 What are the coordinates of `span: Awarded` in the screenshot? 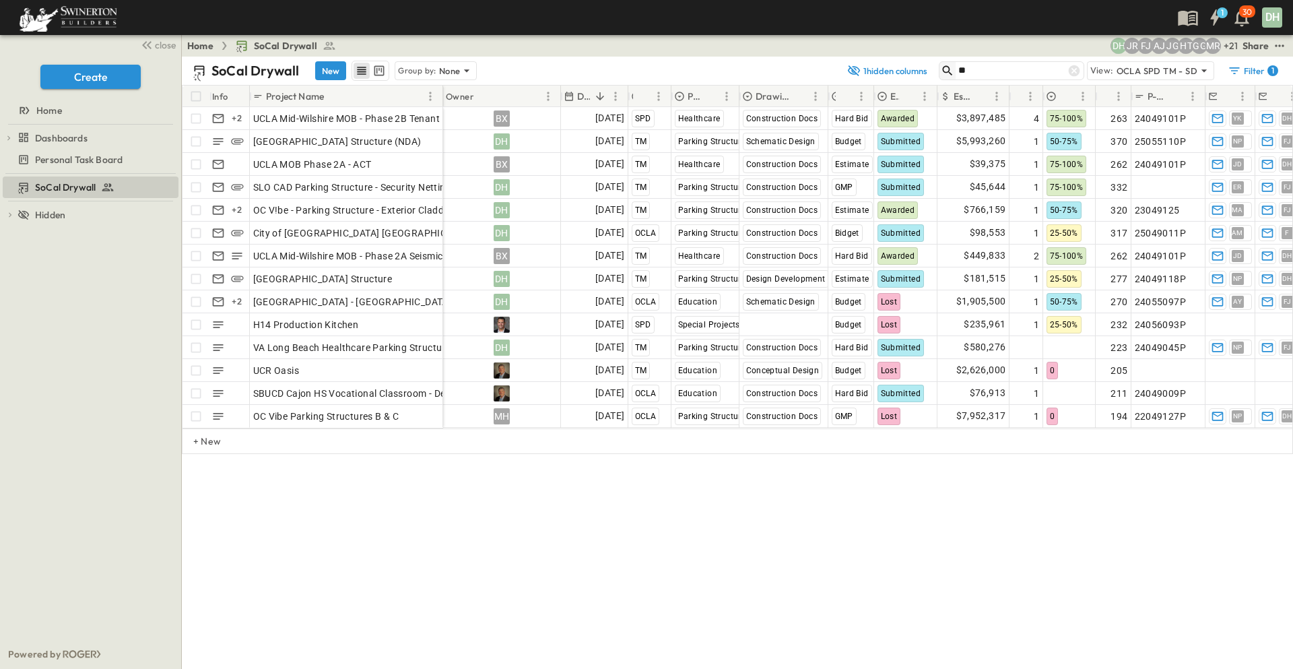 It's located at (898, 210).